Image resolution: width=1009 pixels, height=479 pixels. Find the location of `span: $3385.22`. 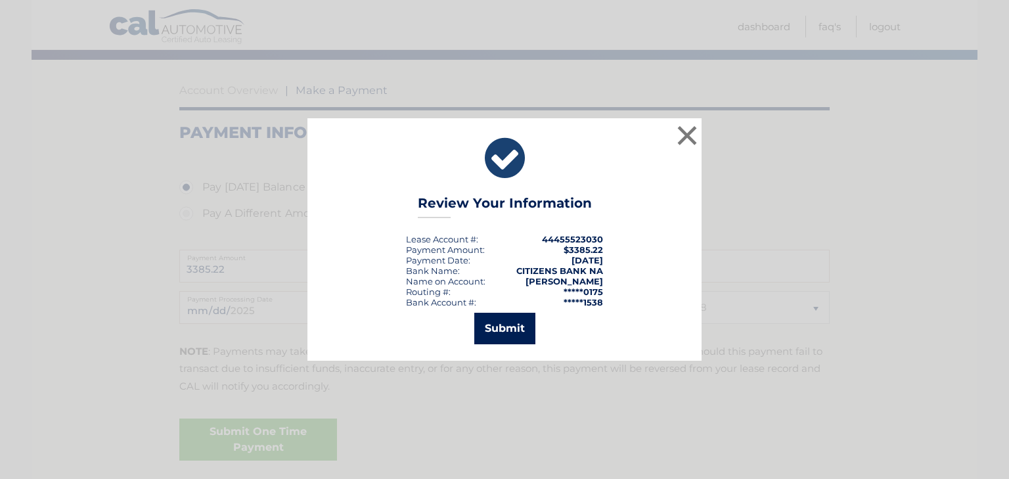

span: $3385.22 is located at coordinates (583, 250).